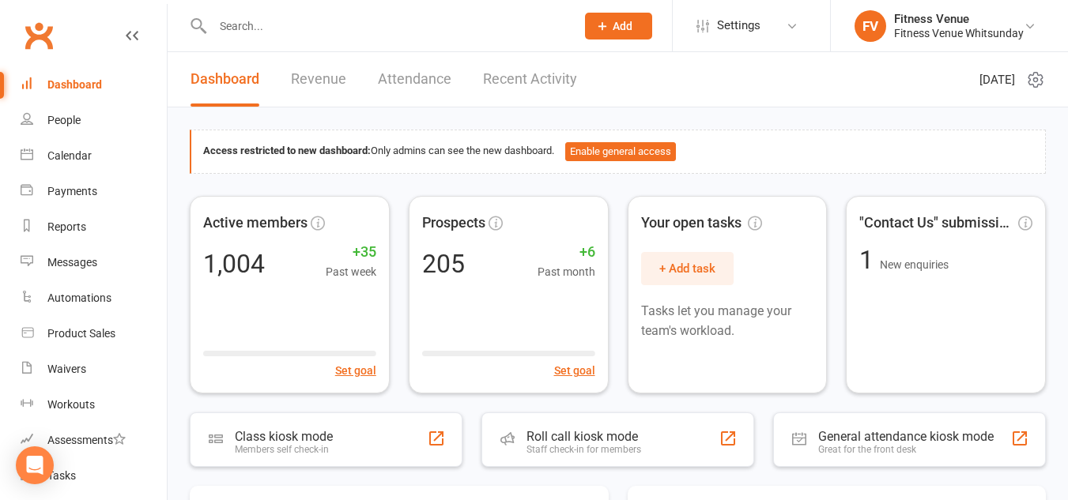 This screenshot has height=500, width=1068. I want to click on span: +35, so click(351, 252).